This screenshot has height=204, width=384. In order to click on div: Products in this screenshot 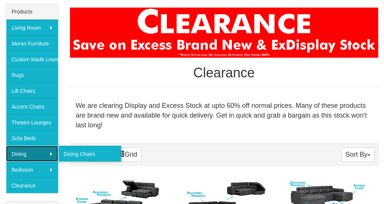, I will do `click(32, 12)`.